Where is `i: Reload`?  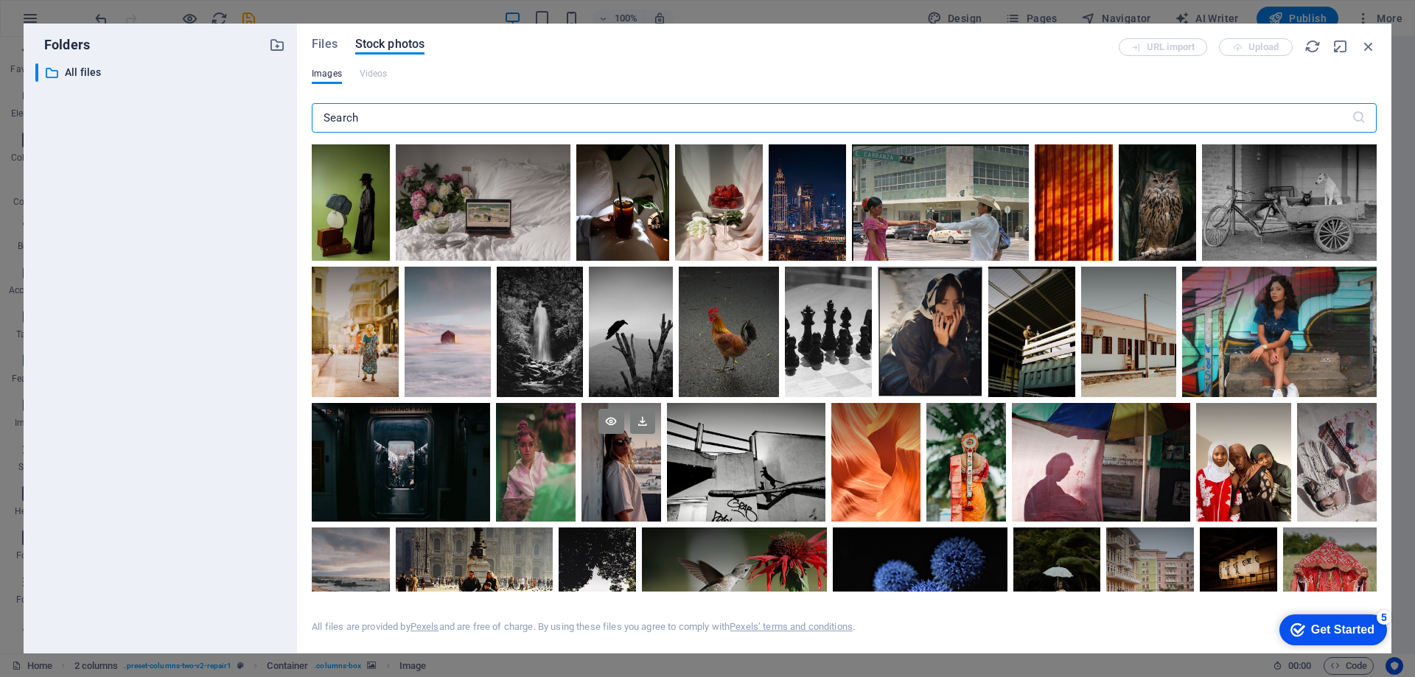 i: Reload is located at coordinates (1312, 46).